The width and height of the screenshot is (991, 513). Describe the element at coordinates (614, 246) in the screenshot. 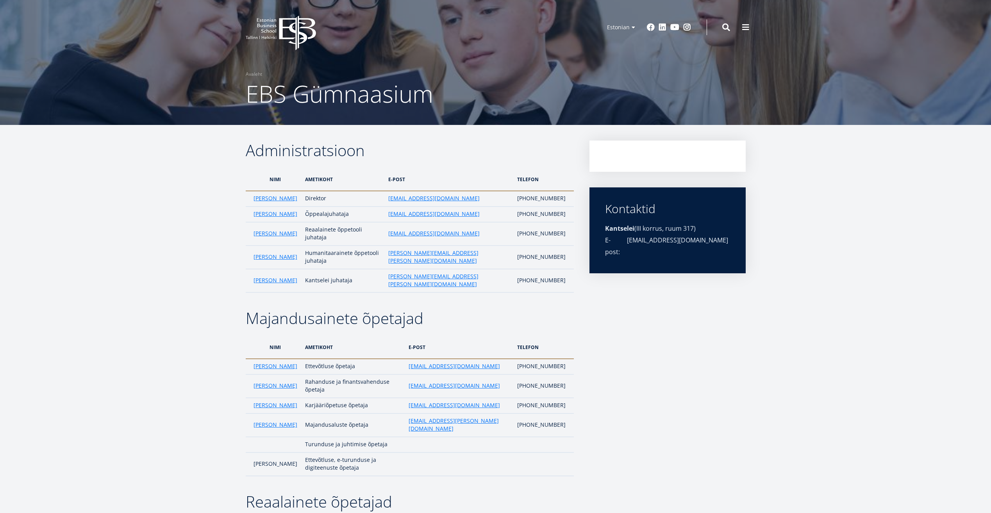

I see `div: E-post:` at that location.